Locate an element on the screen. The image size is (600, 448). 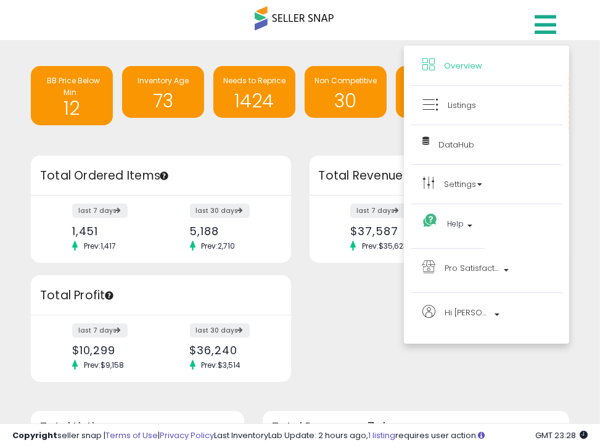
div: $36,240 is located at coordinates (229, 350).